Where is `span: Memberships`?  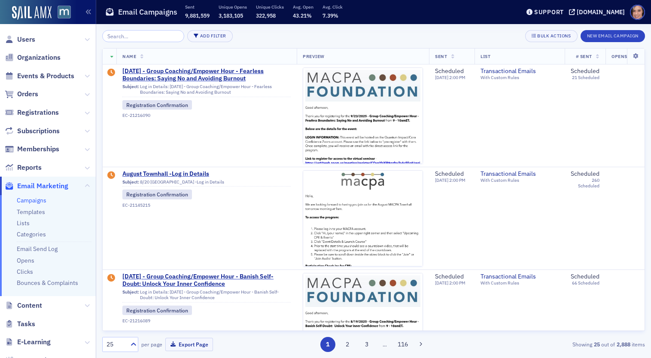
span: Memberships is located at coordinates (38, 149).